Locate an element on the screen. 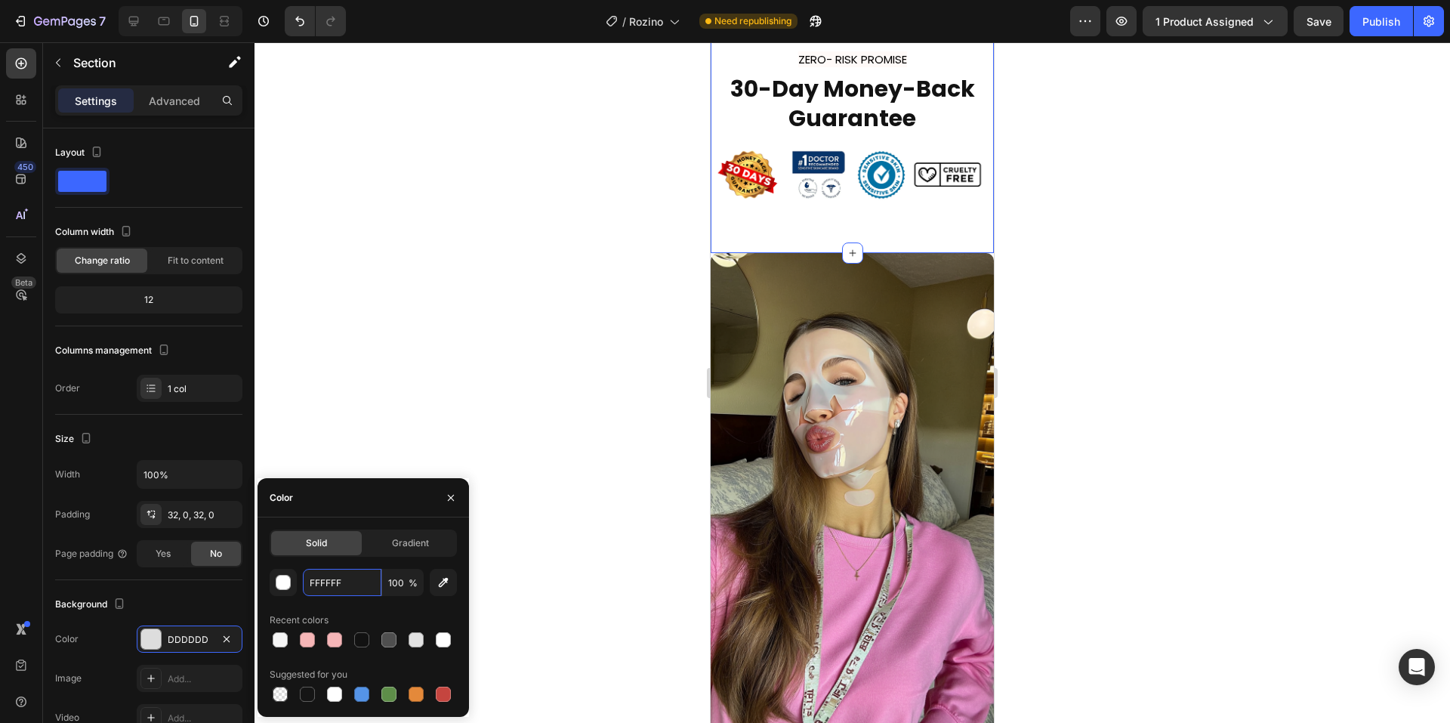 Image resolution: width=1450 pixels, height=723 pixels. span: ZERO- RISK PROMISE is located at coordinates (142, 17).